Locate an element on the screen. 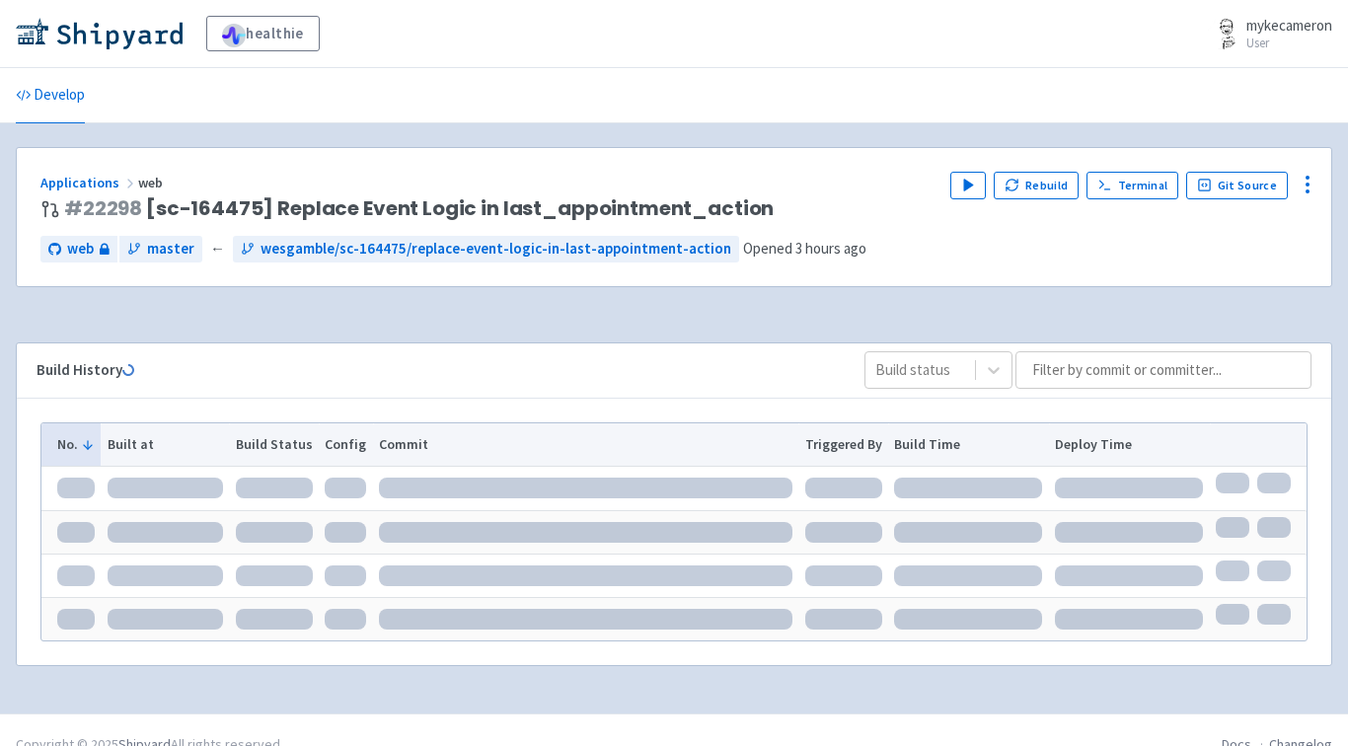  button: No. is located at coordinates (76, 444).